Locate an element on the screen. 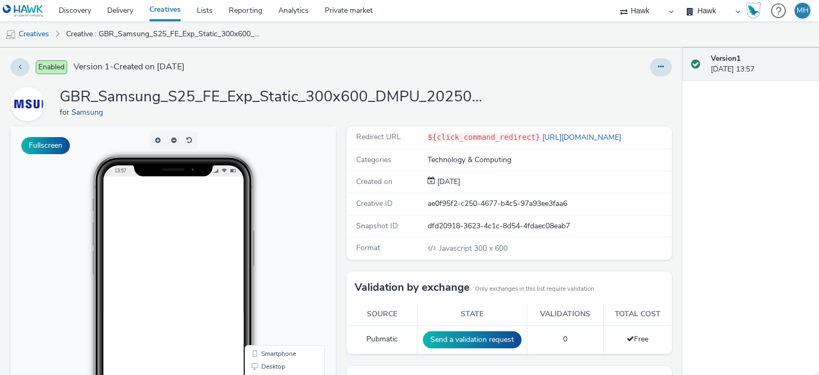 The height and width of the screenshot is (375, 819). td: Pubmatic is located at coordinates (382, 339).